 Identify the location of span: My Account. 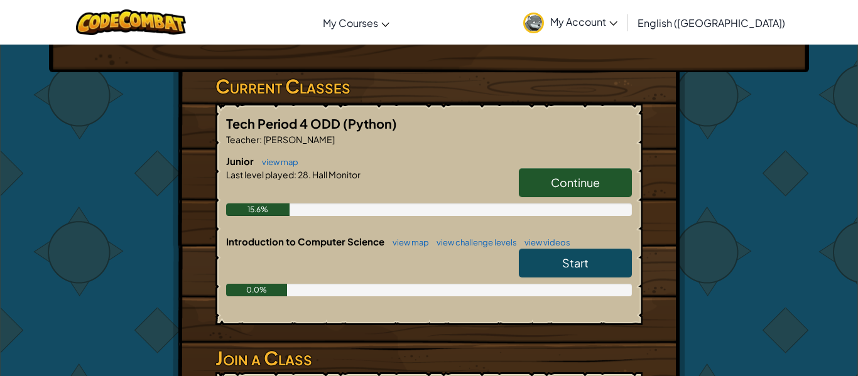
(583, 21).